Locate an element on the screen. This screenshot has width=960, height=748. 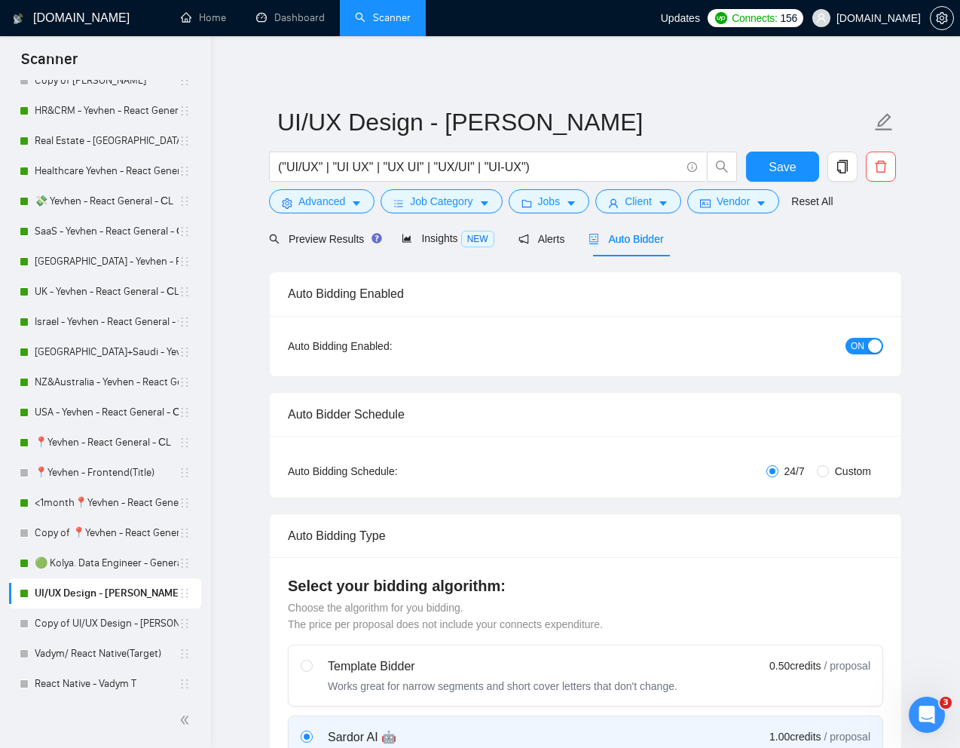
span: NEW is located at coordinates (478, 239).